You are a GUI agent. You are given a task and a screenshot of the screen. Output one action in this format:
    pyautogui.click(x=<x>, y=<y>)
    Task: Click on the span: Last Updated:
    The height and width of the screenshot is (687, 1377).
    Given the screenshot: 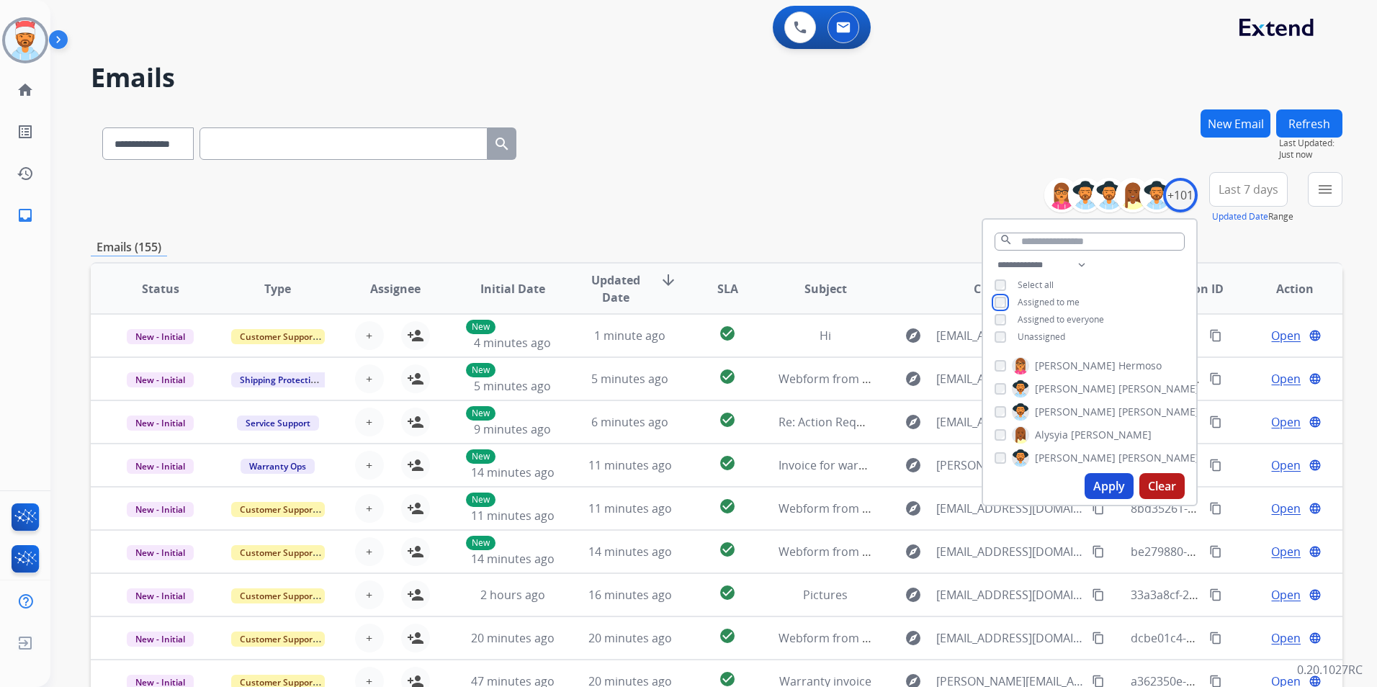 What is the action you would take?
    pyautogui.click(x=1311, y=143)
    